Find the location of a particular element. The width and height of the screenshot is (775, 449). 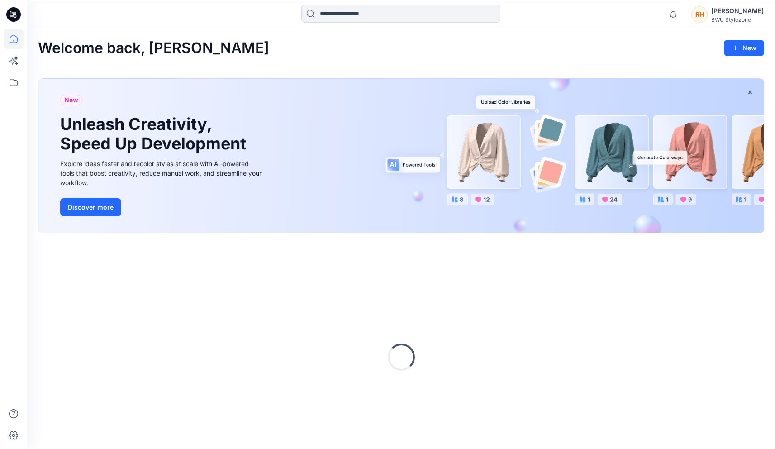

div: BWU Stylezone is located at coordinates (737, 19).